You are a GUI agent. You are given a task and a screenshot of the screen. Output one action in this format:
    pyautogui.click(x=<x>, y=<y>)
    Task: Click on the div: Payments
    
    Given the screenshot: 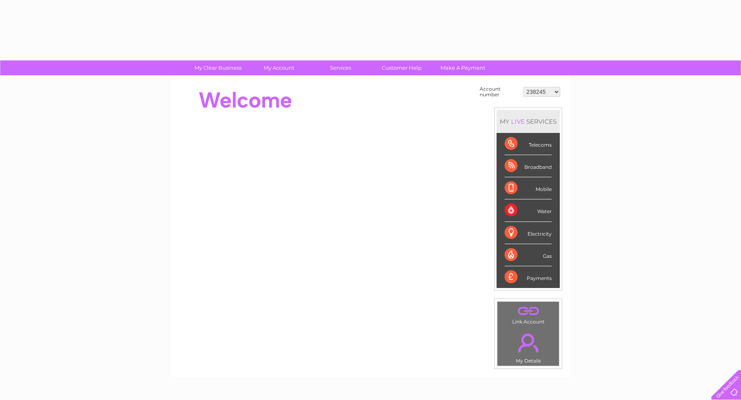 What is the action you would take?
    pyautogui.click(x=528, y=277)
    